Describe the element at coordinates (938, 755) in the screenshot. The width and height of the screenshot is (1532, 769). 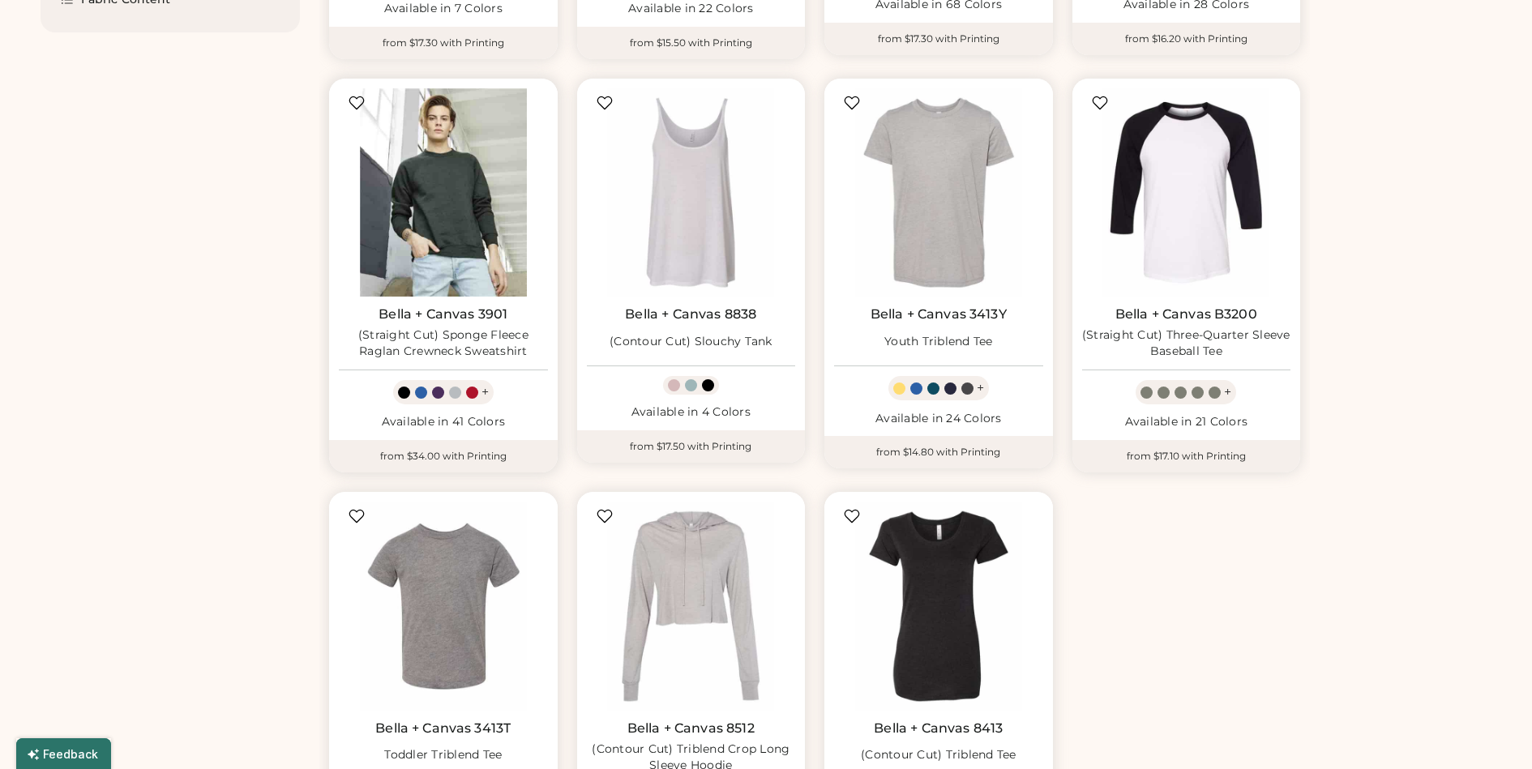
I see `div: (Contour Cut) Triblend Tee` at that location.